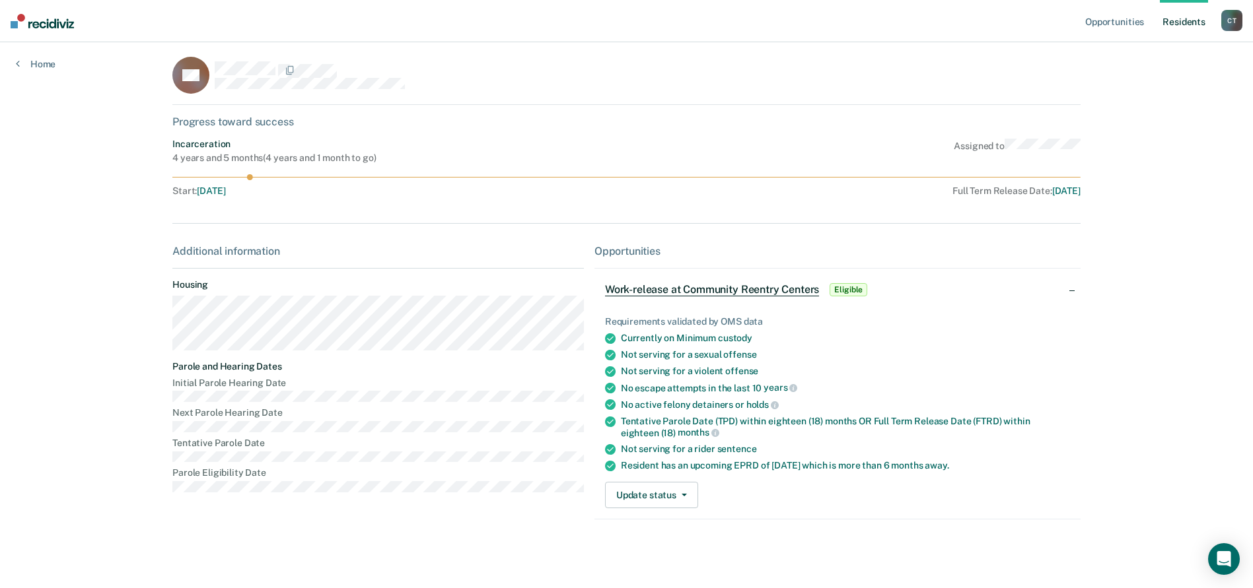  Describe the element at coordinates (845, 338) in the screenshot. I see `div: Currently on Minimum` at that location.